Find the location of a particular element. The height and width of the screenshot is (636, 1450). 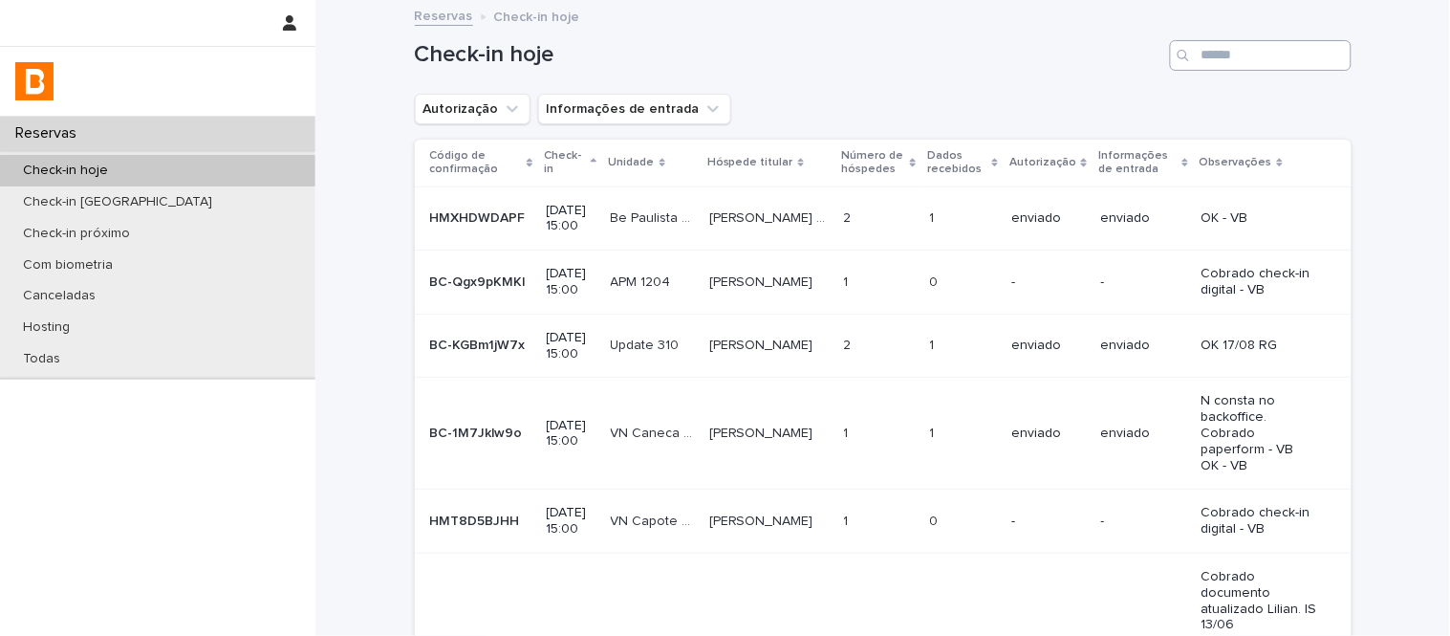

p: Autorização is located at coordinates (1043, 163).